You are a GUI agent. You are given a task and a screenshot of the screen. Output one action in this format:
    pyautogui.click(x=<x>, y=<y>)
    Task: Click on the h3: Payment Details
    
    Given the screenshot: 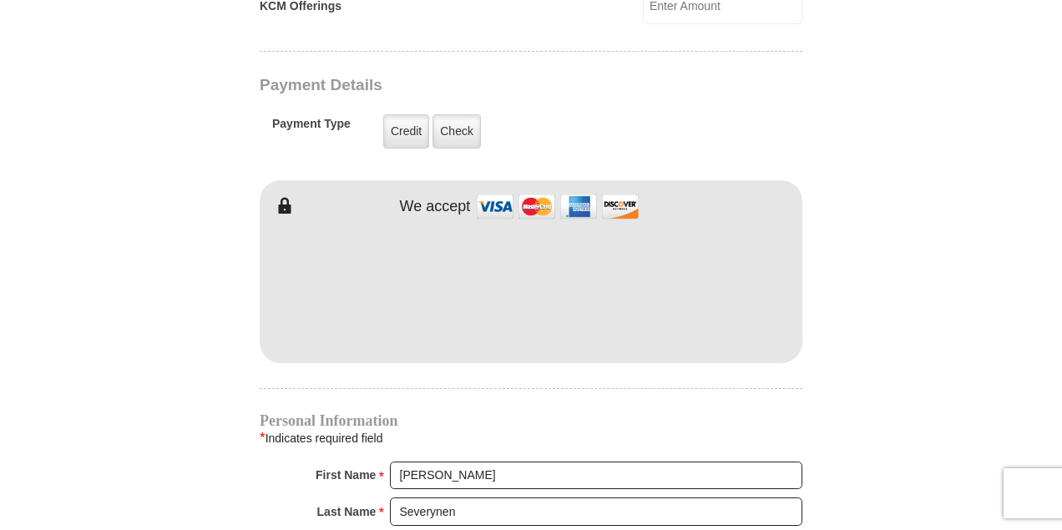 What is the action you would take?
    pyautogui.click(x=473, y=85)
    